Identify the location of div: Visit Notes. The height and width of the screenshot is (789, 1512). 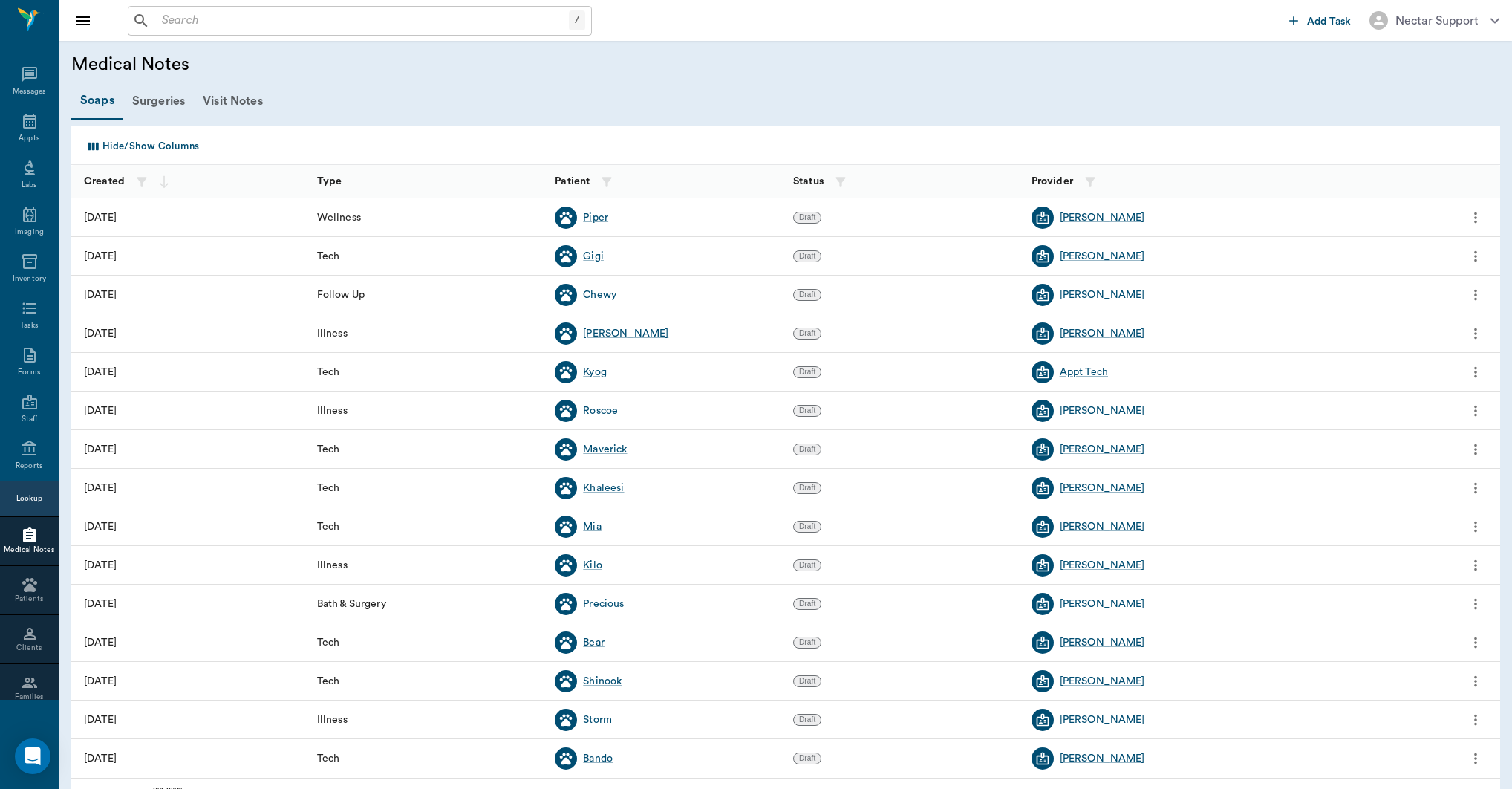
(233, 101).